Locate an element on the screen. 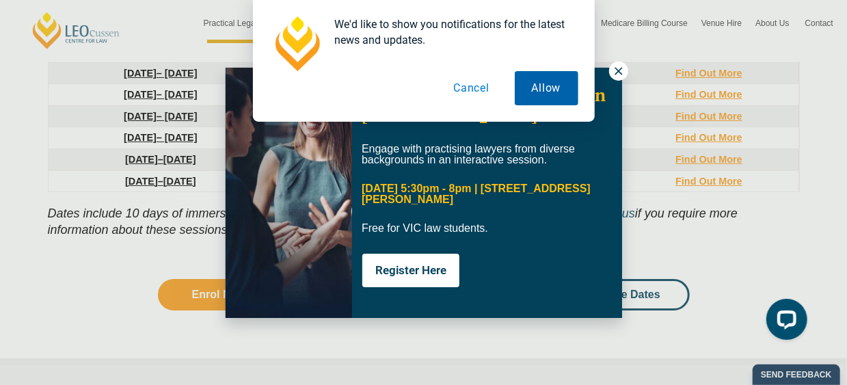  button: Cancel is located at coordinates (471, 88).